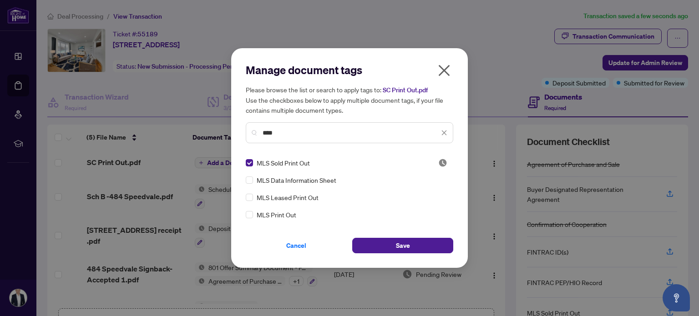 The image size is (699, 316). Describe the element at coordinates (296, 246) in the screenshot. I see `span: Cancel` at that location.